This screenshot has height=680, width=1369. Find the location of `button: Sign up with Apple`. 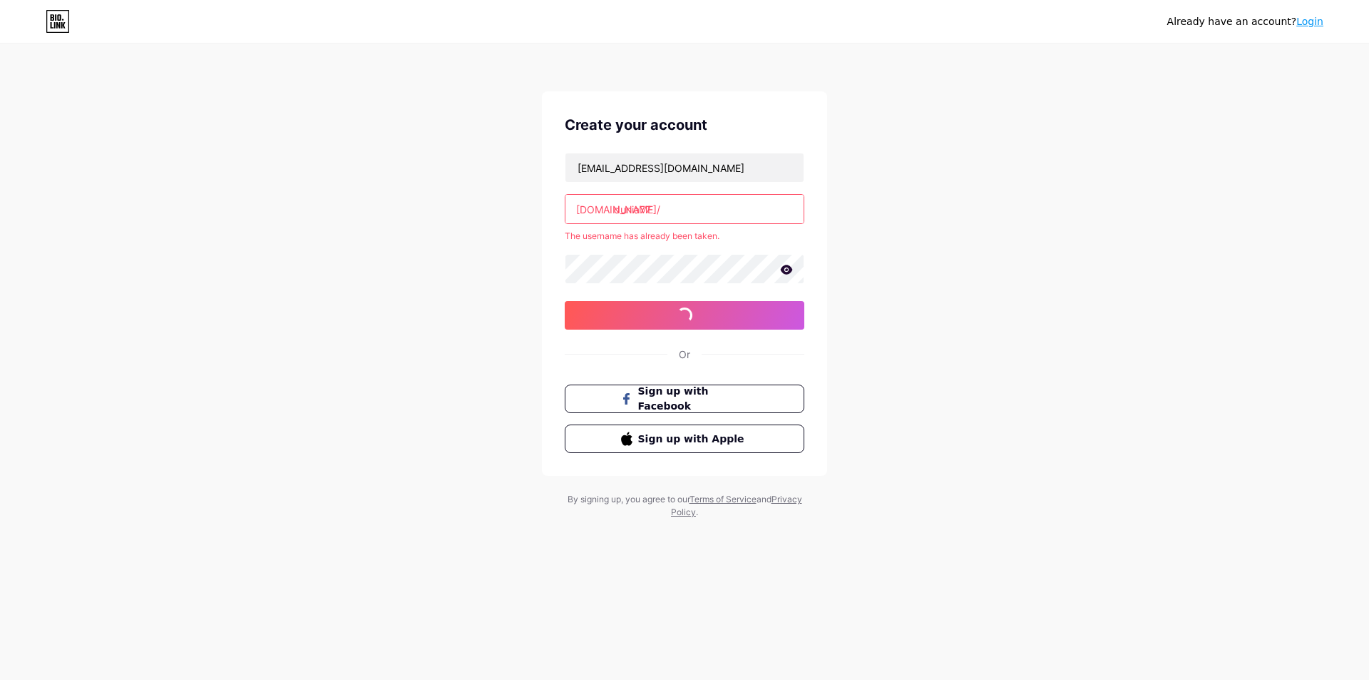

button: Sign up with Apple is located at coordinates (685, 439).